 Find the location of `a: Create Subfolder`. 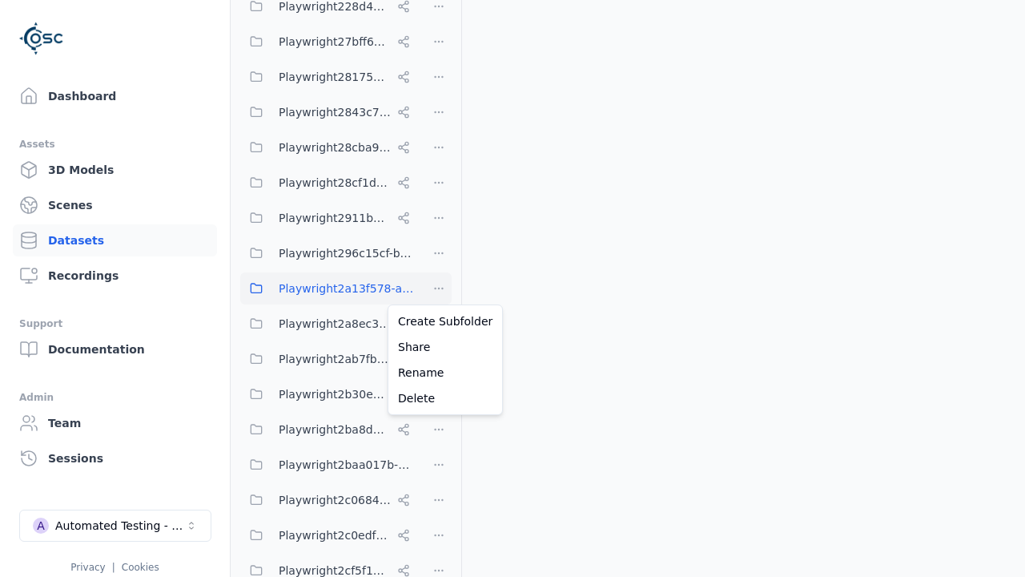

a: Create Subfolder is located at coordinates (445, 321).